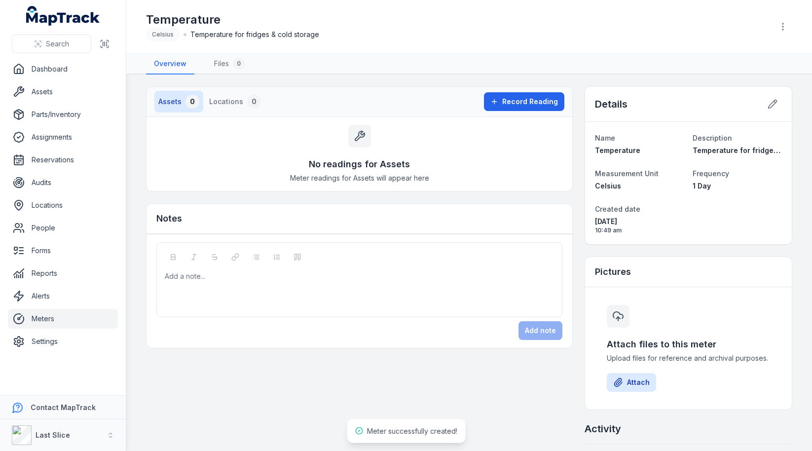  I want to click on span: Description, so click(712, 138).